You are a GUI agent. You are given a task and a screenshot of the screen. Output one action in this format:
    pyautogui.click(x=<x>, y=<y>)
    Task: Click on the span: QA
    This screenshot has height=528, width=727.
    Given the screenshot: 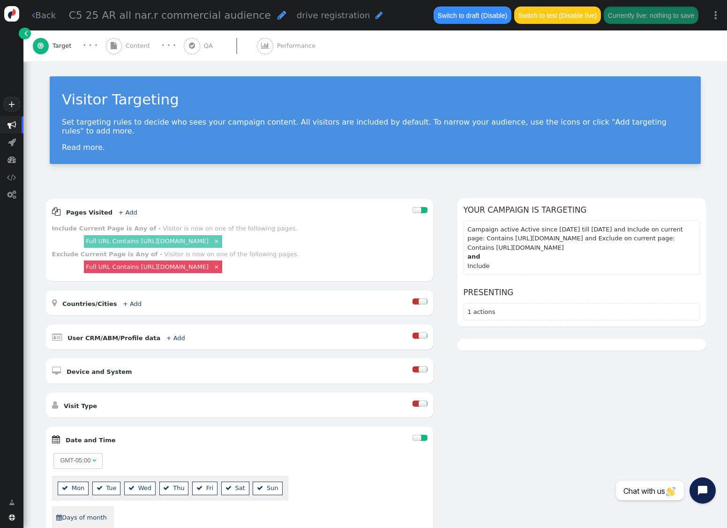 What is the action you would take?
    pyautogui.click(x=210, y=46)
    